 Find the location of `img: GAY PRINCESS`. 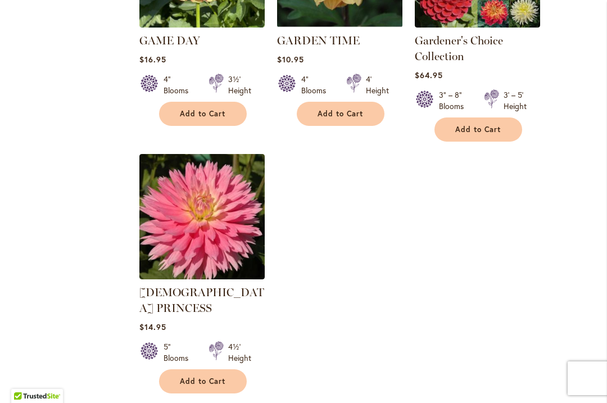

img: GAY PRINCESS is located at coordinates (202, 216).